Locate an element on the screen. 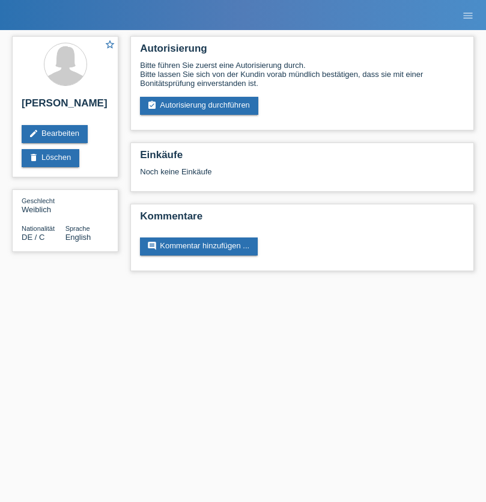 Image resolution: width=486 pixels, height=502 pixels. span: Sprache is located at coordinates (78, 228).